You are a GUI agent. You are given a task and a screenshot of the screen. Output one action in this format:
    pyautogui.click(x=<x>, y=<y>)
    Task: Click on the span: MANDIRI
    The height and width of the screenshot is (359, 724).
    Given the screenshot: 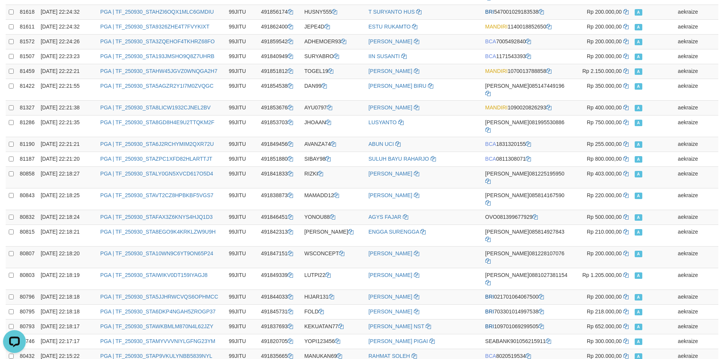 What is the action you would take?
    pyautogui.click(x=496, y=27)
    